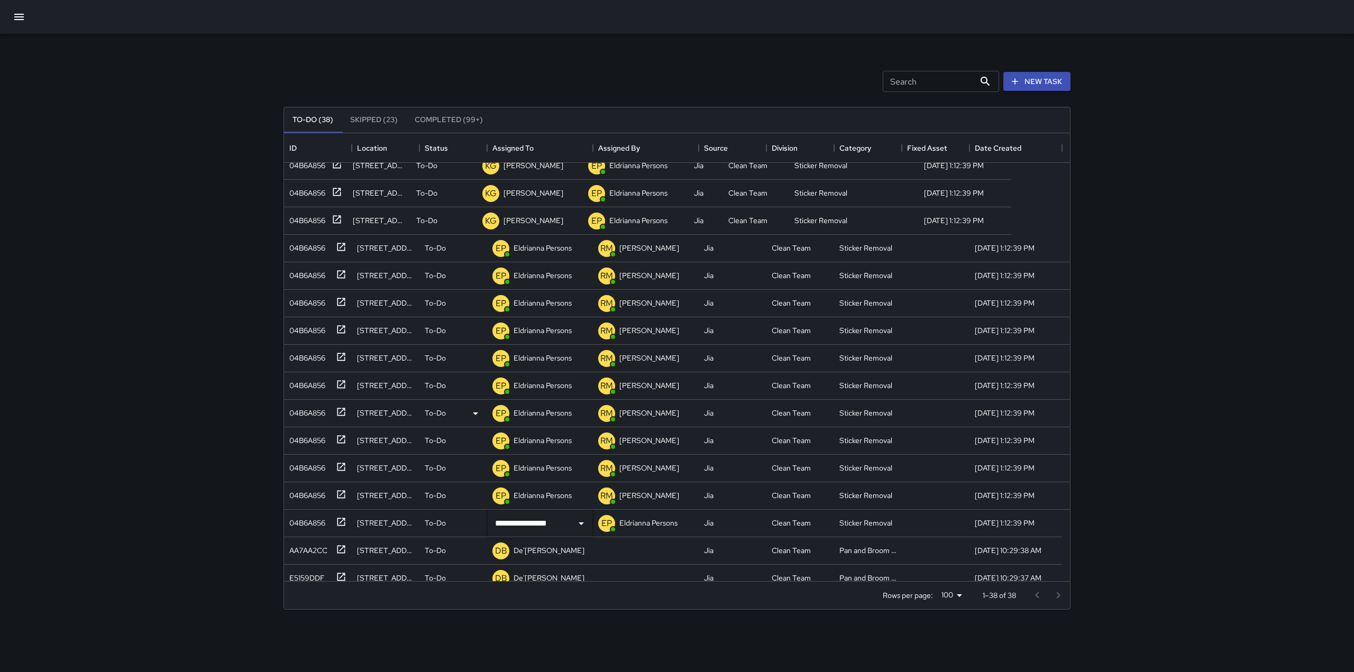 The height and width of the screenshot is (672, 1354). What do you see at coordinates (1008, 578) in the screenshot?
I see `div: 7/22/2025, 10:29:37 AM` at bounding box center [1008, 578].